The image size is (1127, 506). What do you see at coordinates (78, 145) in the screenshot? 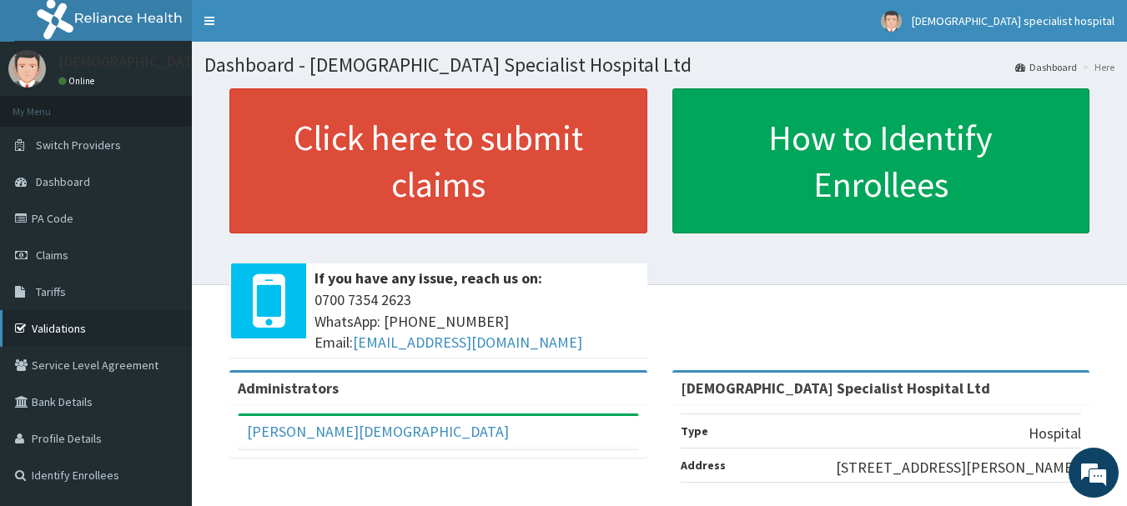
I see `span: Switch Providers` at bounding box center [78, 145].